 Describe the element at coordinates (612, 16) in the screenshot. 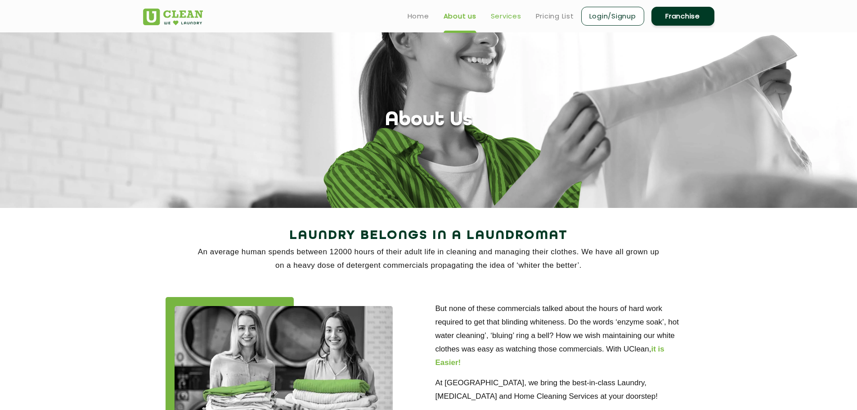

I see `a: Login/Signup` at that location.